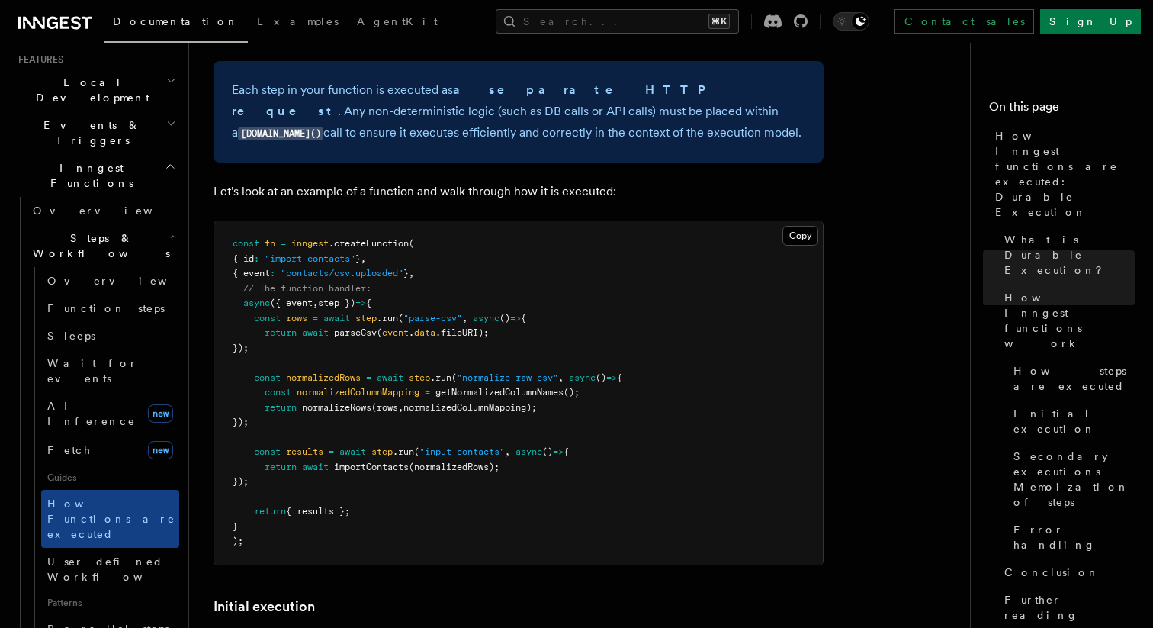 The width and height of the screenshot is (1153, 628). Describe the element at coordinates (1074, 421) in the screenshot. I see `span: Initial execution` at that location.